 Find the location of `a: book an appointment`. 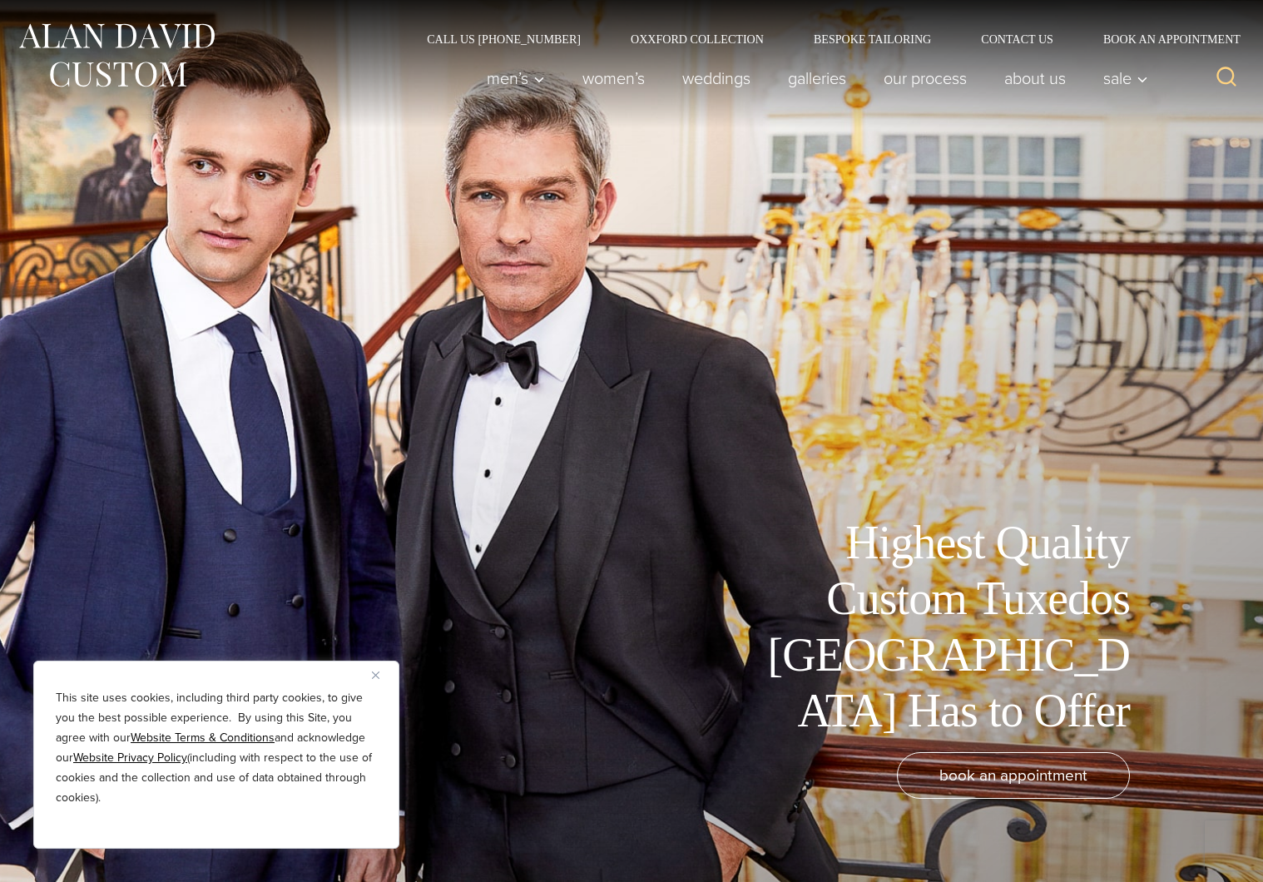

a: book an appointment is located at coordinates (1014, 776).